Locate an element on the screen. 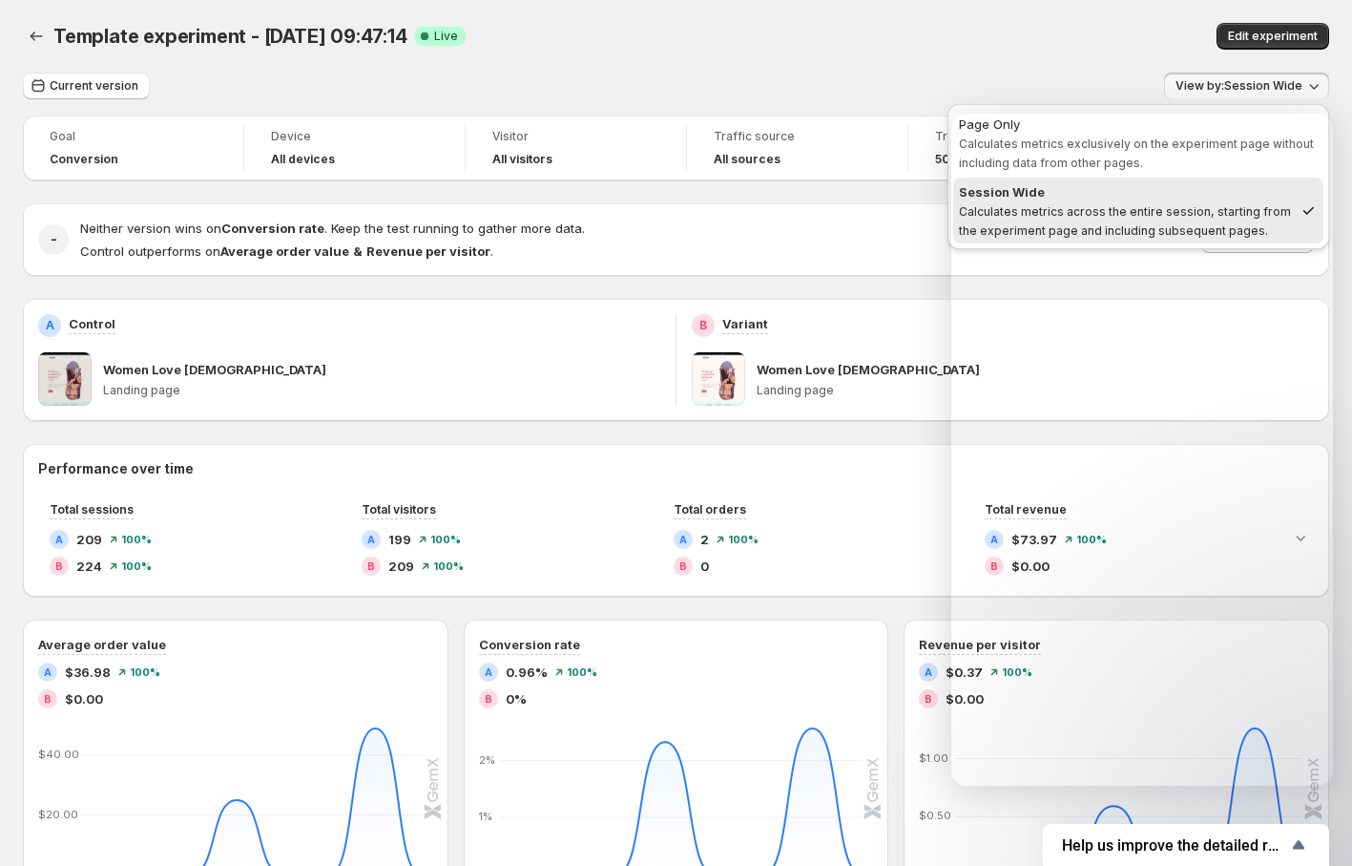 The image size is (1352, 866). text: $40.00 is located at coordinates (58, 754).